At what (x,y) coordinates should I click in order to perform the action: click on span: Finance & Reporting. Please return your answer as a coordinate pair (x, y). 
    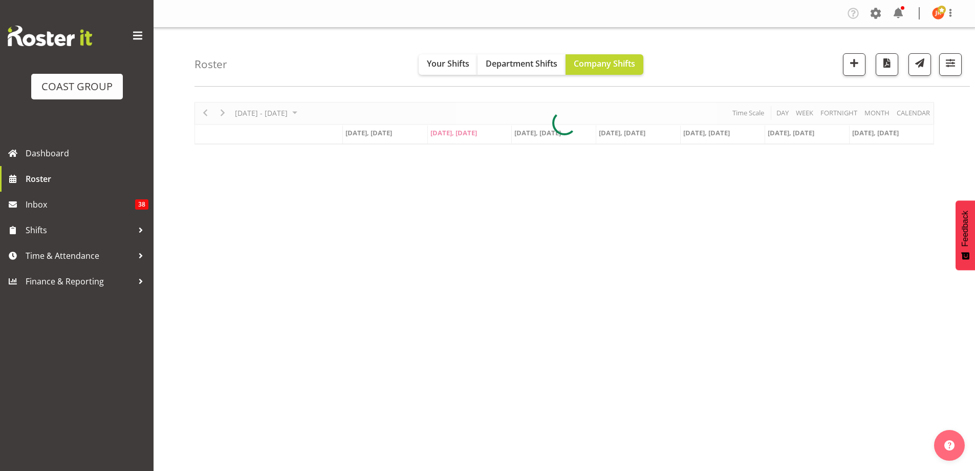
    Looking at the image, I should click on (79, 281).